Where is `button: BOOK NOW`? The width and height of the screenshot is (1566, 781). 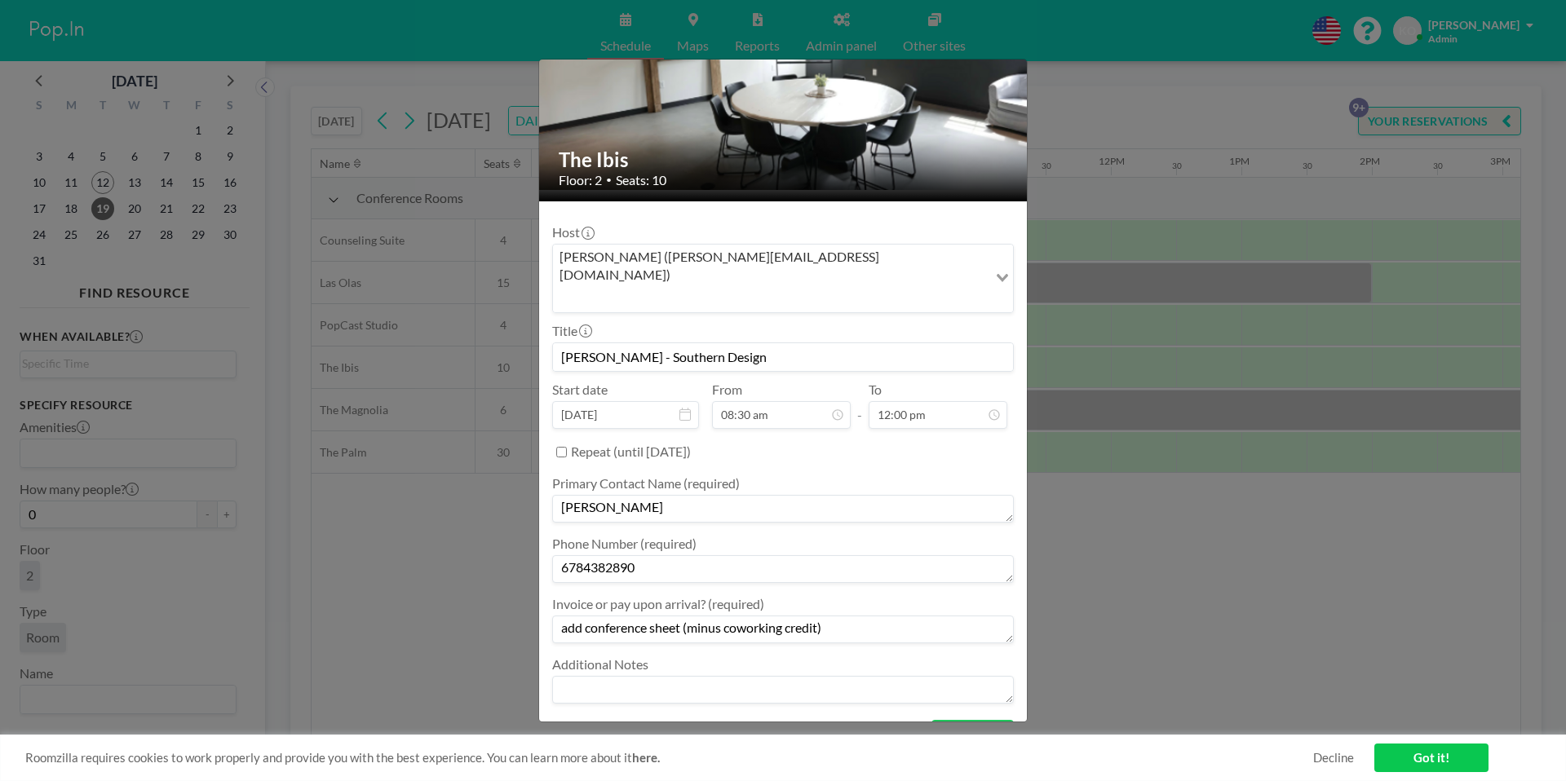
button: BOOK NOW is located at coordinates (972, 734).